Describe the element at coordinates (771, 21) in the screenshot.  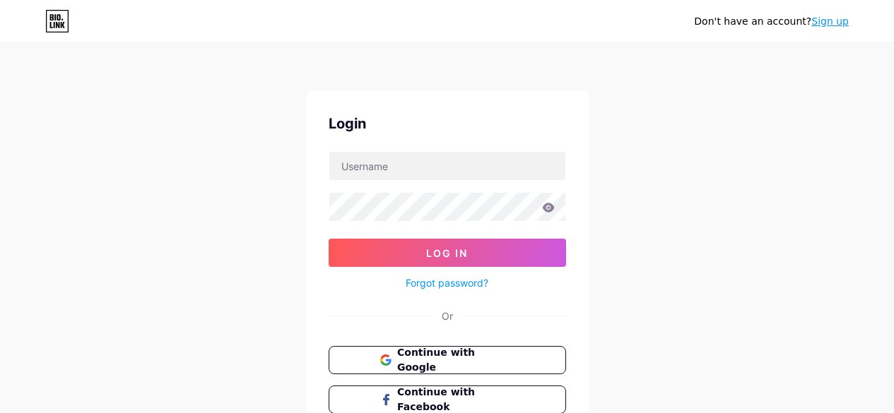
I see `div: Don't have an account?` at that location.